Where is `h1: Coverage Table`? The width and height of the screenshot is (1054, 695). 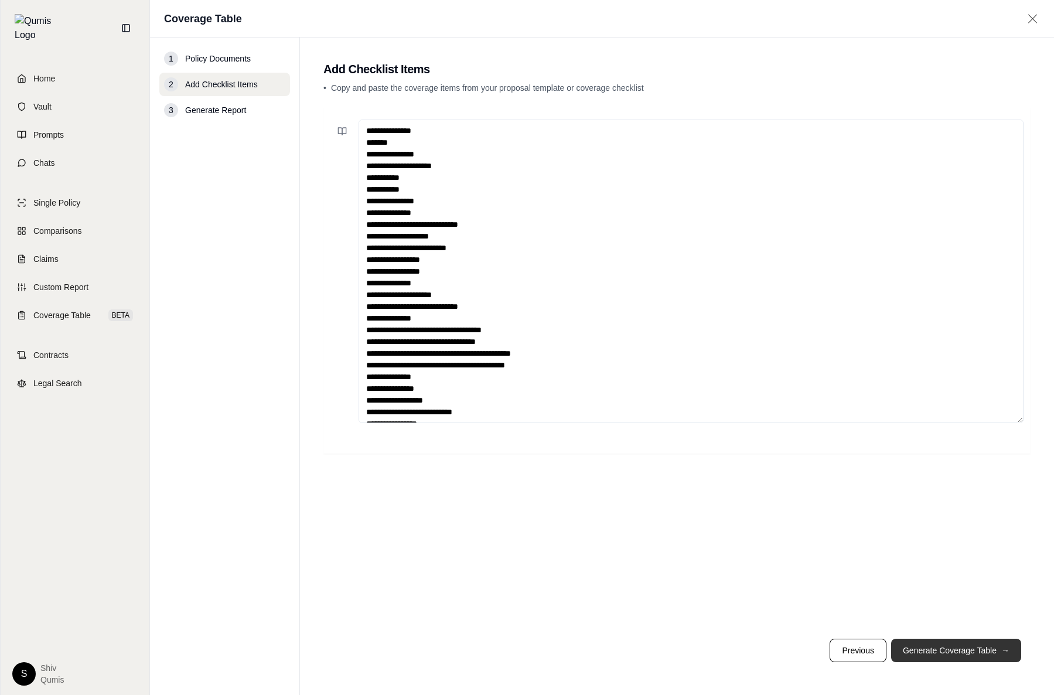
h1: Coverage Table is located at coordinates (203, 19).